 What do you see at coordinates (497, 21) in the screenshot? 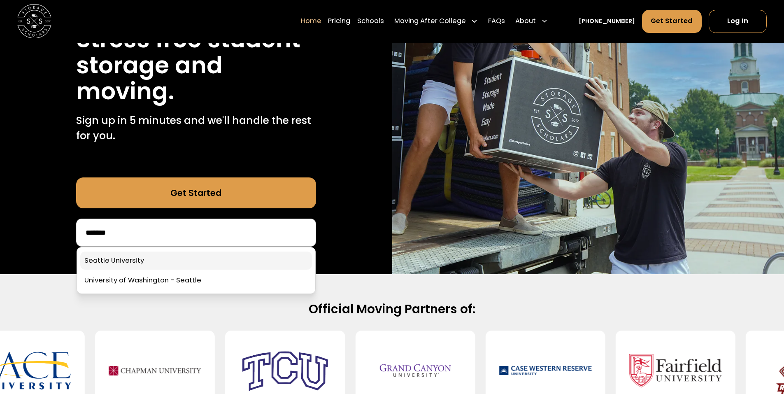
I see `a: FAQs` at bounding box center [497, 21].